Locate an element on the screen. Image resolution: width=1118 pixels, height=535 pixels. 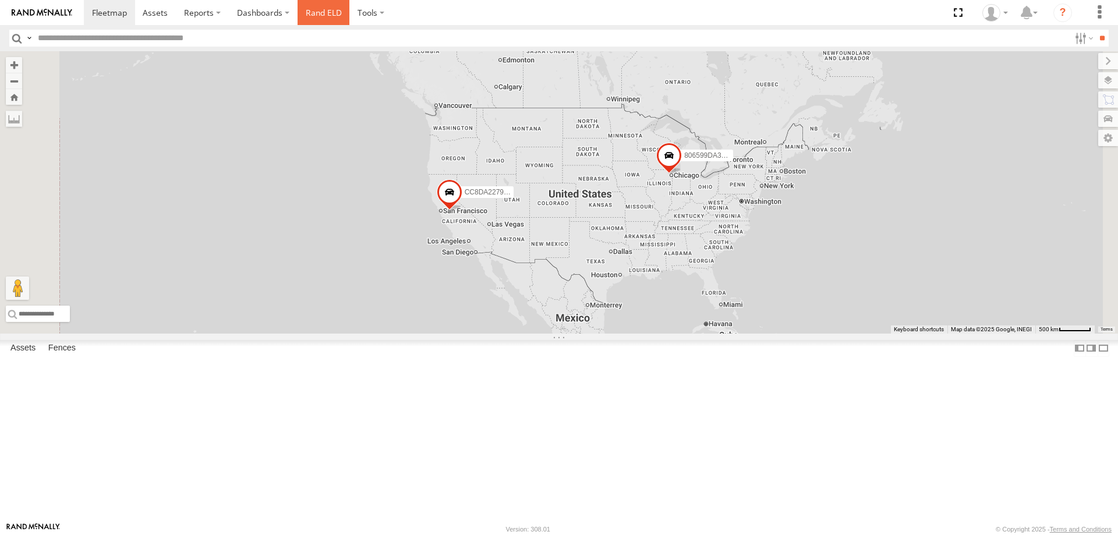
button: Zoom out is located at coordinates (14, 81).